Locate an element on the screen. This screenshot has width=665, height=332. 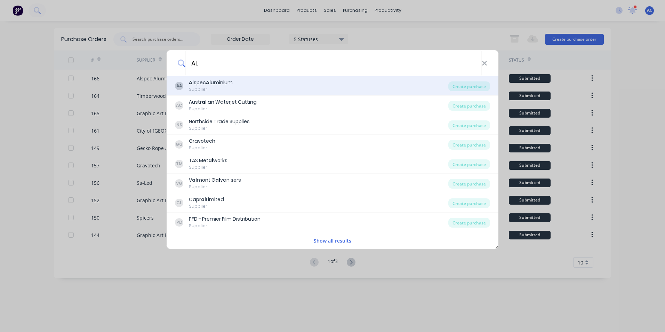
div: NS is located at coordinates (179, 125).